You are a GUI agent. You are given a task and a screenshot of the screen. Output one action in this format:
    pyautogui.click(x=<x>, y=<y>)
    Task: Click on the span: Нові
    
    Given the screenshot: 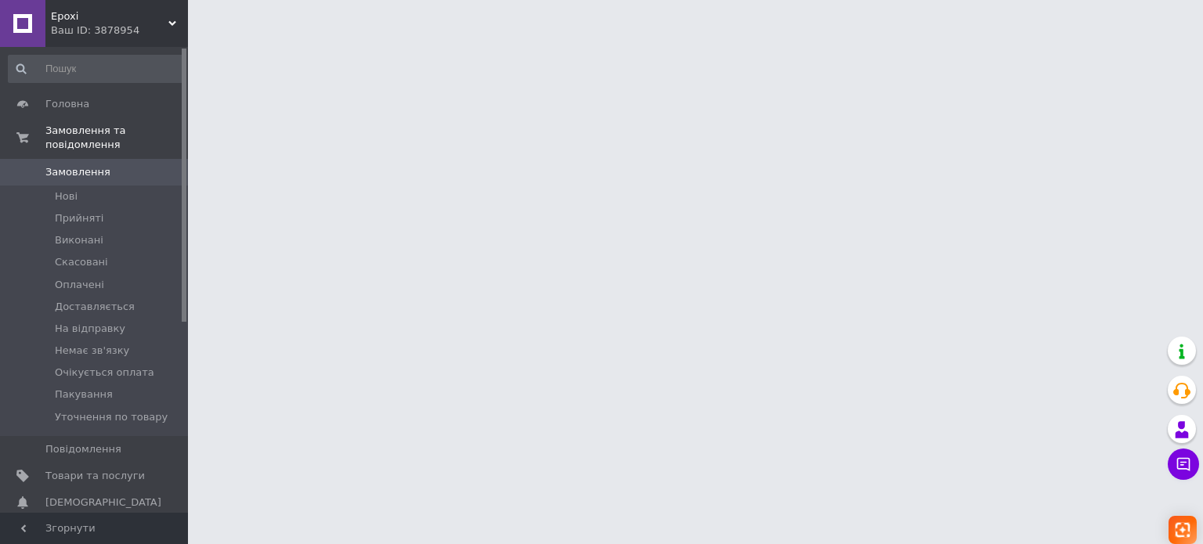 What is the action you would take?
    pyautogui.click(x=66, y=197)
    